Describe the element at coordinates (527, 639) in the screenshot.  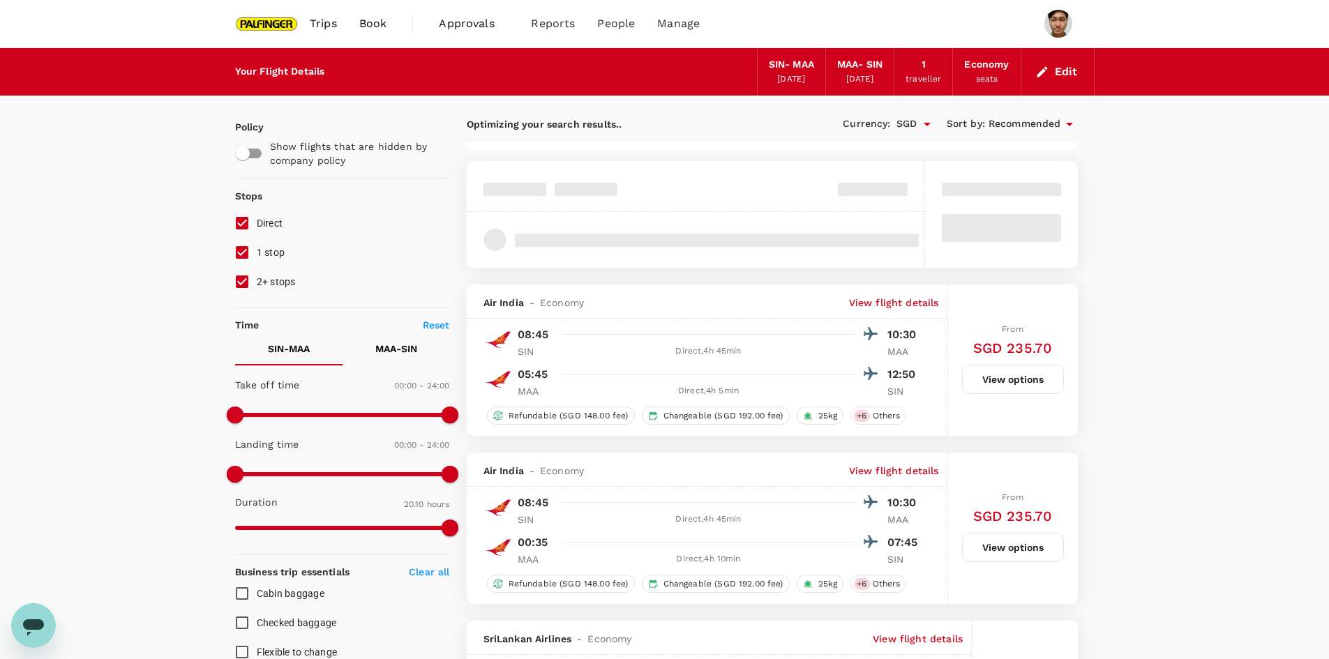
I see `span: SriLankan Airlines` at that location.